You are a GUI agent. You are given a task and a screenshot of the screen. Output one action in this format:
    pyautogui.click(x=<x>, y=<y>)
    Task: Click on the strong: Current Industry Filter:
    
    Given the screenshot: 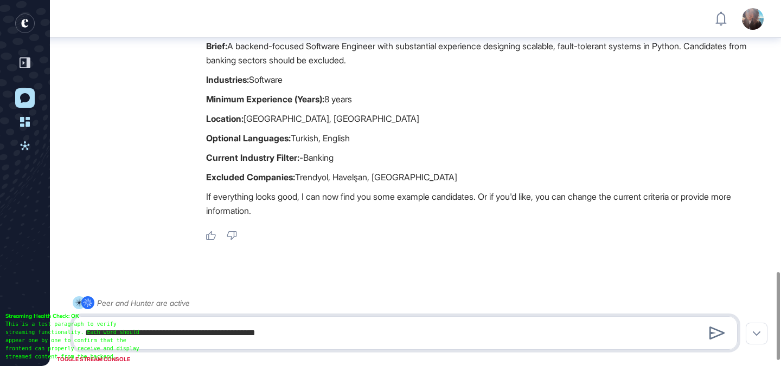 What is the action you would take?
    pyautogui.click(x=253, y=158)
    